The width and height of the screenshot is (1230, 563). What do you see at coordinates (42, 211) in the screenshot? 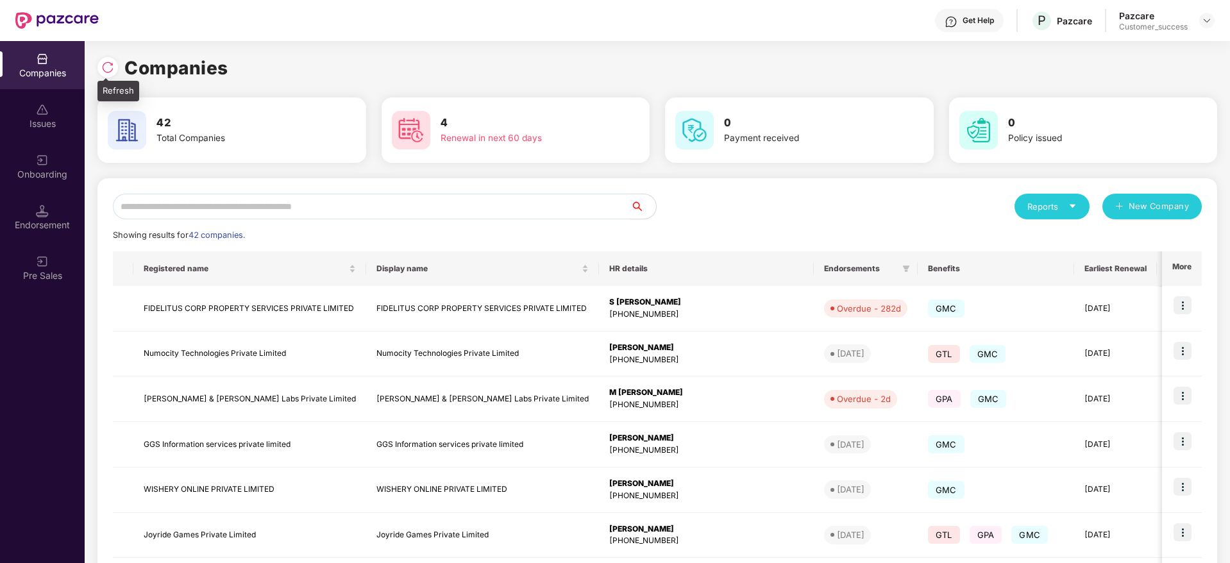
I see `img: svg+xml;base64,PHN2ZyB3aWR0aD0iMTQuNSIgaGVpZ2h0PSIxNC41IiB2aWV3Qm94PSIwIDAgMTYgMTYiIGZpbGw9Im5vbm...` at bounding box center [42, 211].